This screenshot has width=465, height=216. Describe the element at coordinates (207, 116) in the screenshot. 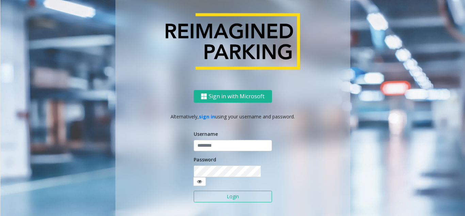

I see `a: sign in` at that location.